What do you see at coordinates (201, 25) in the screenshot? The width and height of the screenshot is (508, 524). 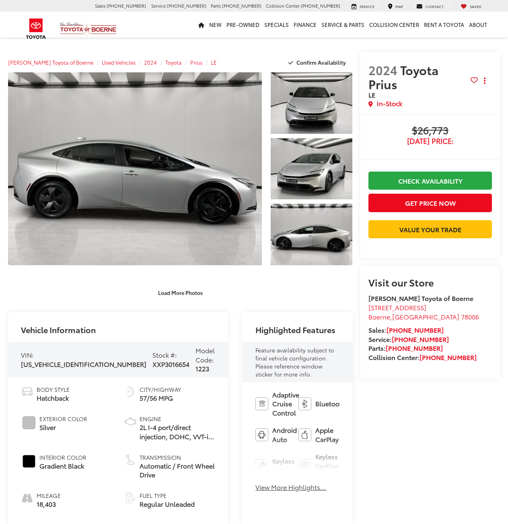 I see `a: Home` at bounding box center [201, 25].